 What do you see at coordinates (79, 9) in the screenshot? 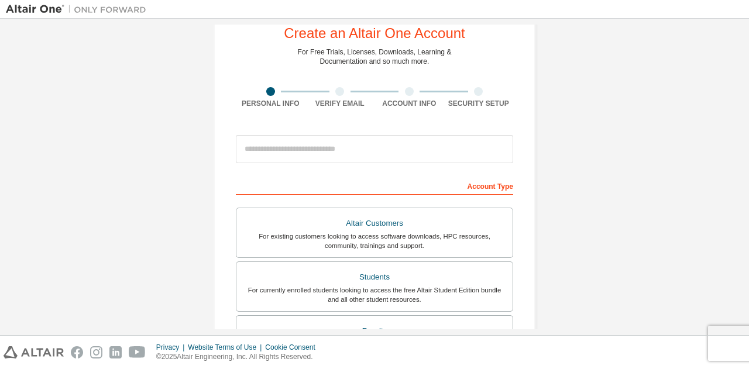
I see `img: Altair One` at bounding box center [79, 9].